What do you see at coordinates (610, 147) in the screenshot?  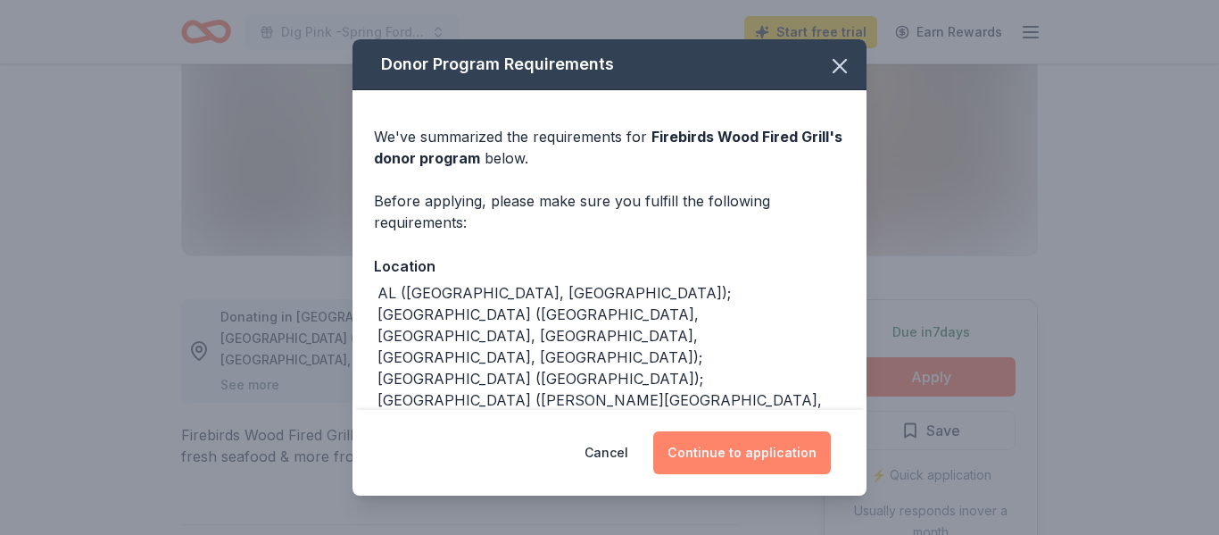 I see `div: We've summarized the requirements for below.` at bounding box center [610, 147].